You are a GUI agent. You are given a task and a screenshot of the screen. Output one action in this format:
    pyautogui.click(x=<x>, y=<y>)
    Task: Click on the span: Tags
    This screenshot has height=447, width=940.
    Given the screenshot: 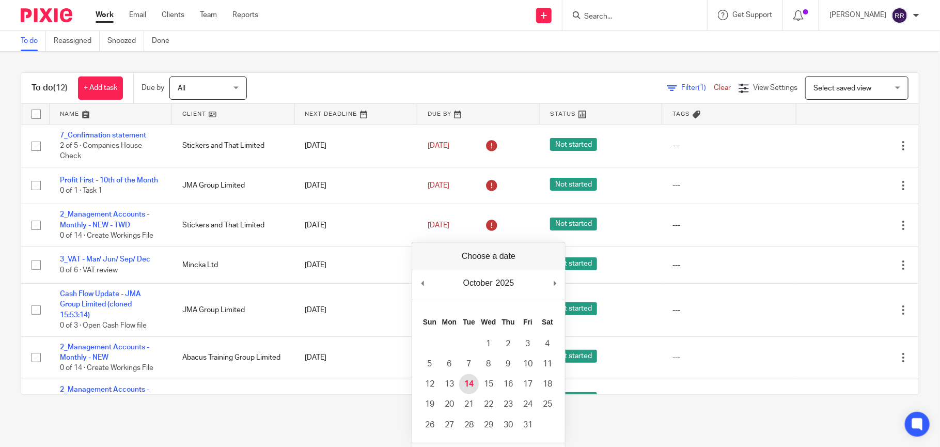 What is the action you would take?
    pyautogui.click(x=681, y=114)
    